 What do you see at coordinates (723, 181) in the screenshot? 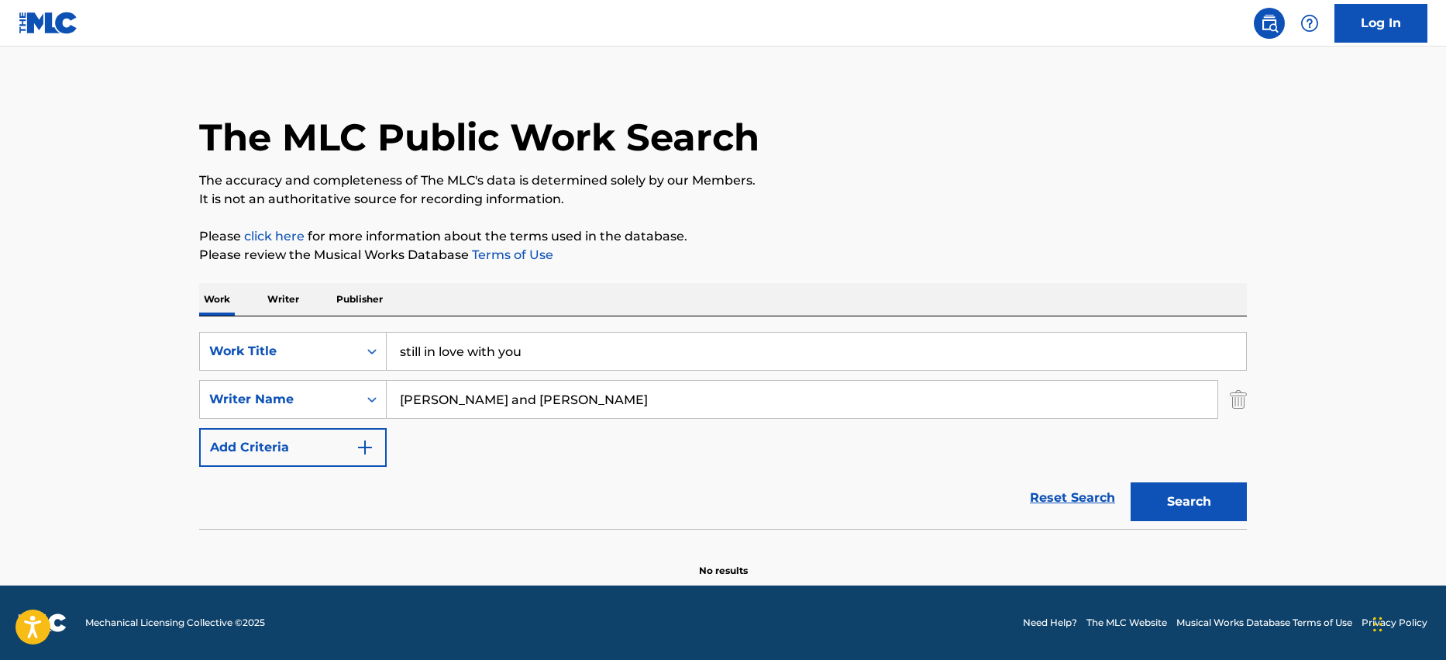
I see `p: The accuracy and completeness of The MLC's data is determined solely by our Members.` at bounding box center [723, 181].